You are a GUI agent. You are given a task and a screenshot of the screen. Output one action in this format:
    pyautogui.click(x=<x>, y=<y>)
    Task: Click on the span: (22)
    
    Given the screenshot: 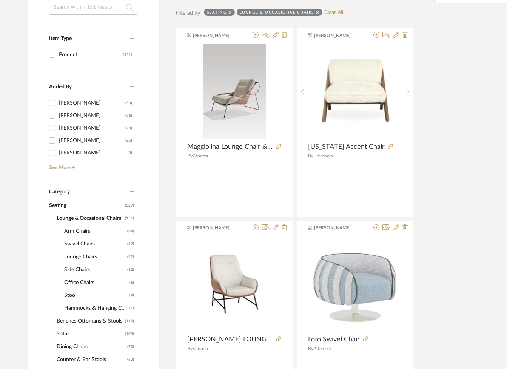 What is the action you would take?
    pyautogui.click(x=131, y=257)
    